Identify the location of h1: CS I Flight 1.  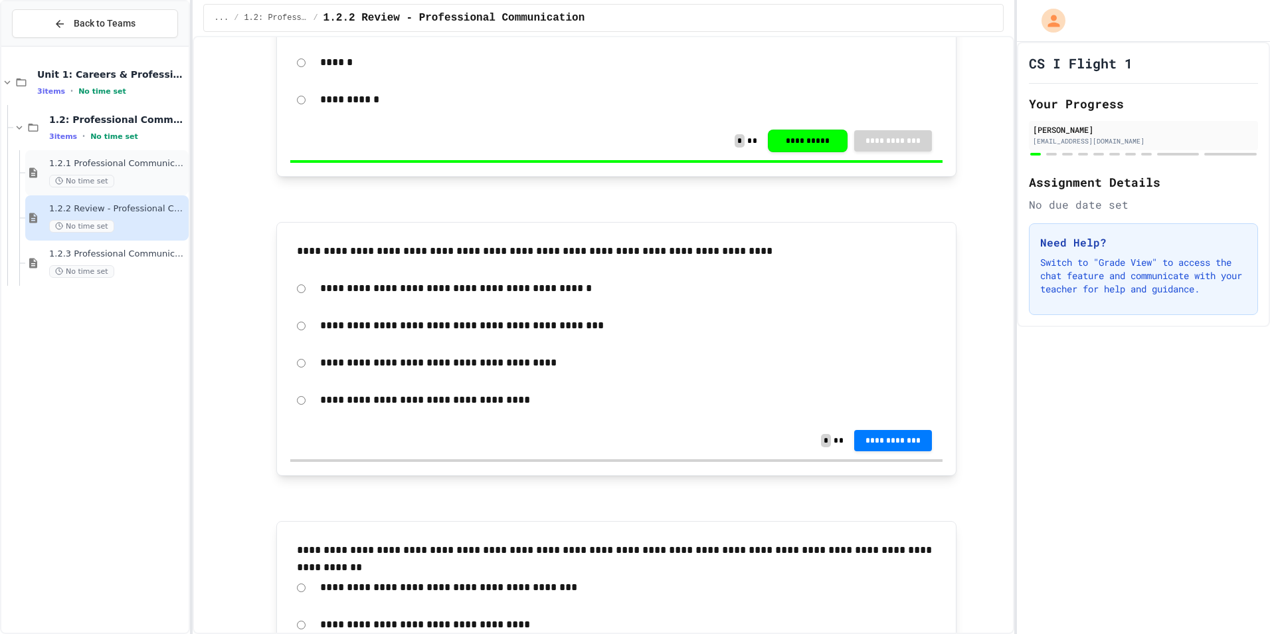
(1081, 63).